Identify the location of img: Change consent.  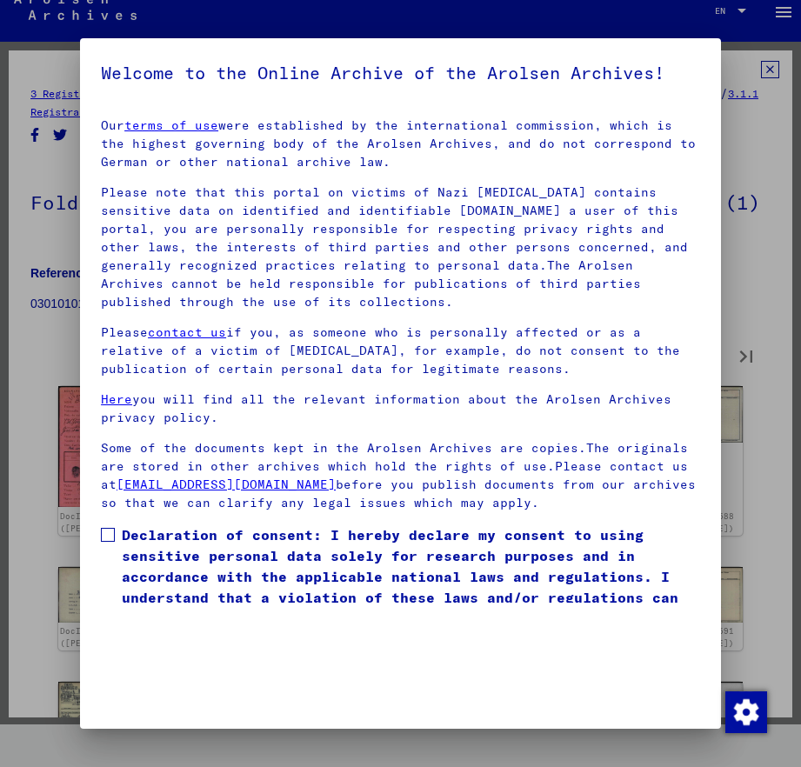
(746, 712).